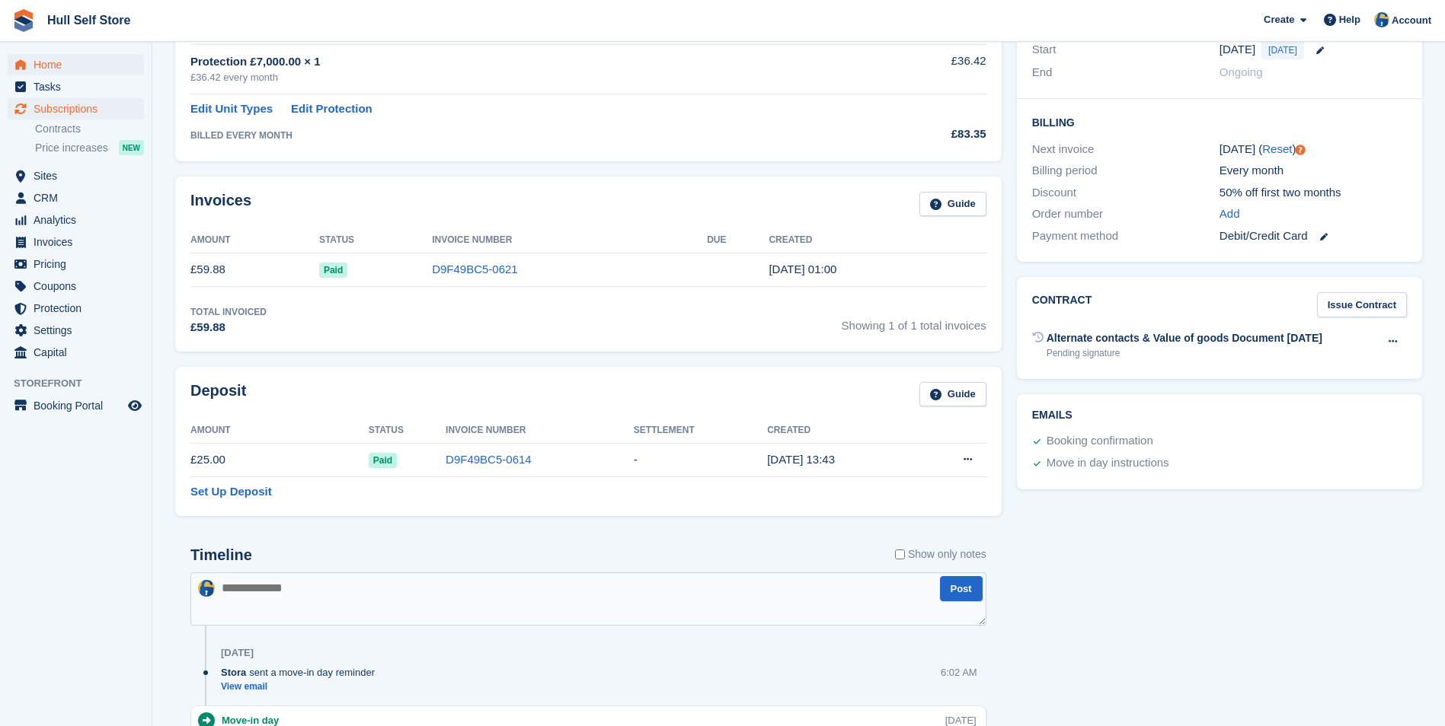 The height and width of the screenshot is (726, 1445). I want to click on h2: Deposit, so click(218, 394).